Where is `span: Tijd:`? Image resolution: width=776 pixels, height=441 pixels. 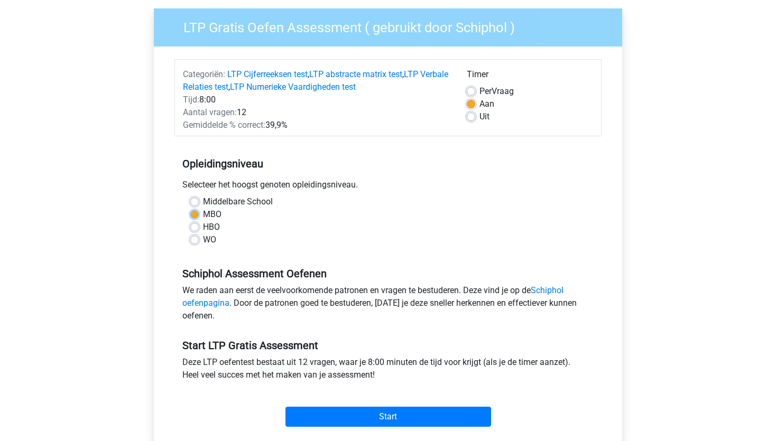 span: Tijd: is located at coordinates (191, 99).